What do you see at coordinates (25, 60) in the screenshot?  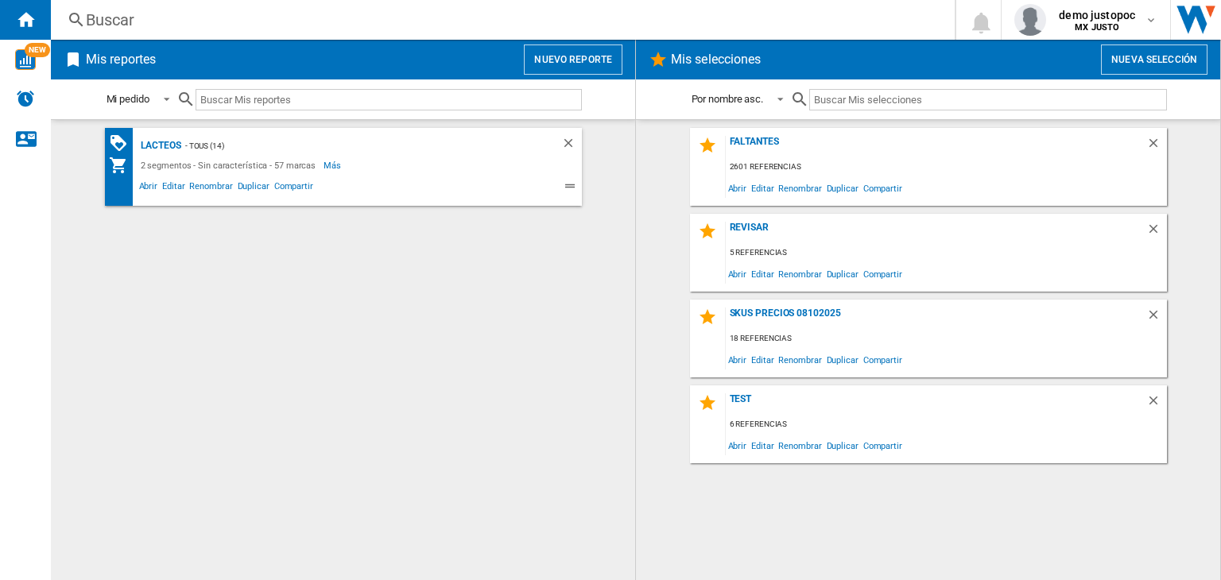 I see `img: wise-card.svg` at bounding box center [25, 60].